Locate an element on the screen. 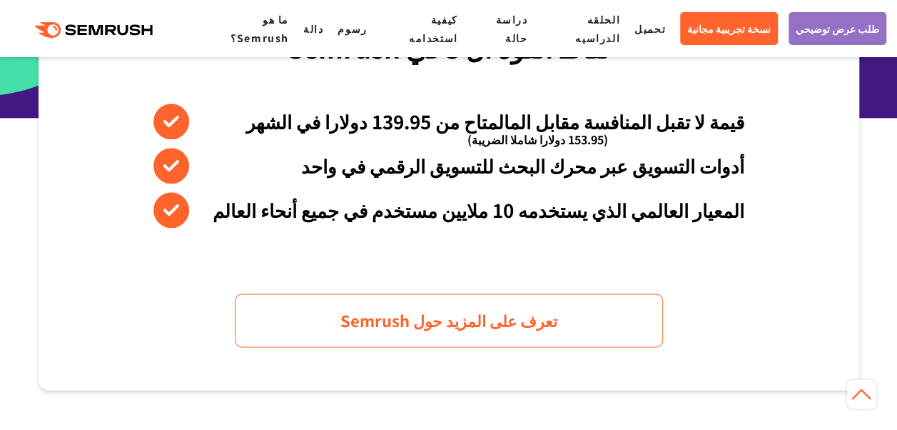 Image resolution: width=897 pixels, height=430 pixels. li: أدوات التسويق عبر محرك البحث للتسويق الرقمي في واحد is located at coordinates (449, 166).